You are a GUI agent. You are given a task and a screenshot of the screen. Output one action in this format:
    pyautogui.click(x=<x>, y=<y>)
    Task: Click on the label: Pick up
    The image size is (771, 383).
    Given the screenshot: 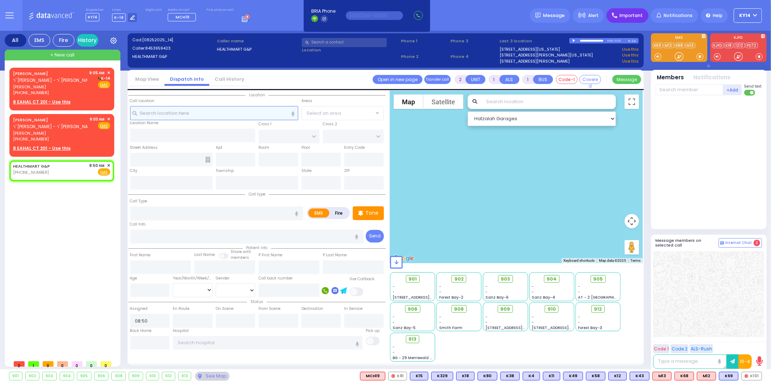 What is the action you would take?
    pyautogui.click(x=373, y=330)
    